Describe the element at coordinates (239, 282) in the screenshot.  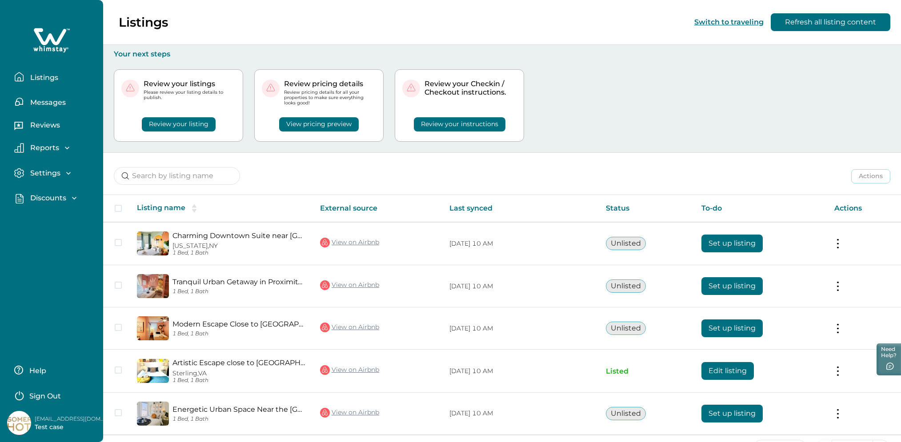
I see `a: Tranquil Urban Getaway in Proximity to Gaslamp` at that location.